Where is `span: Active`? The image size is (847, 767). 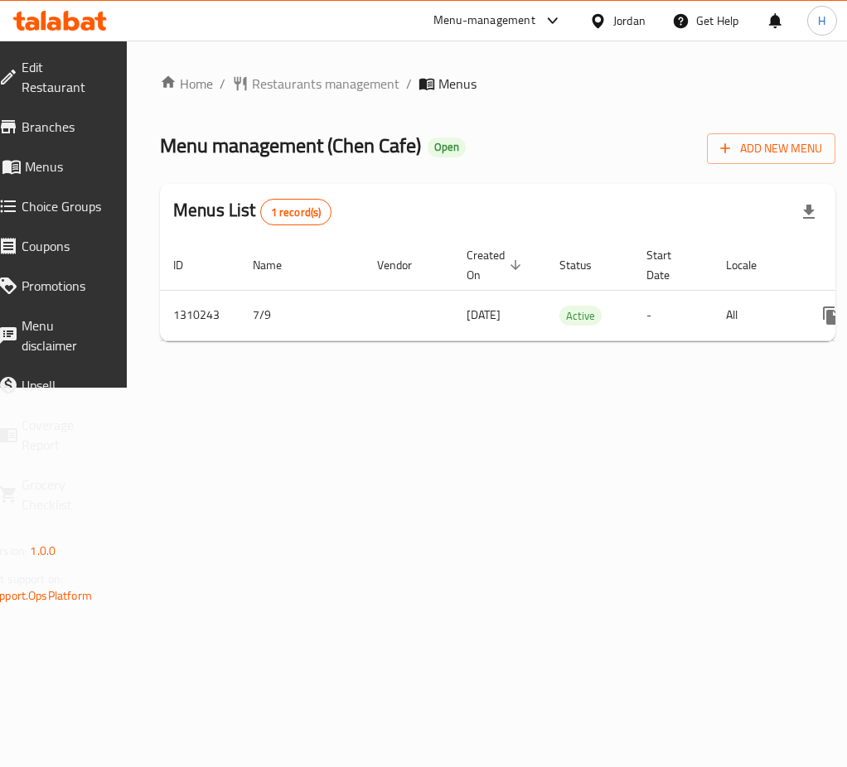
span: Active is located at coordinates (580, 316).